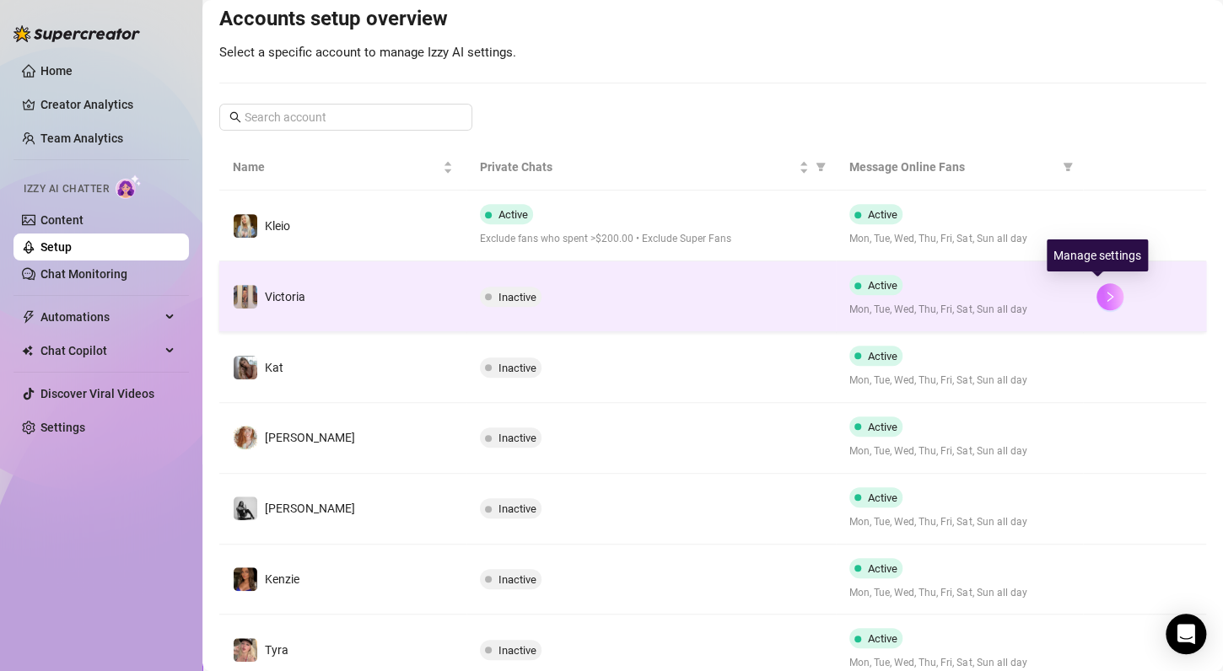 The image size is (1223, 671). I want to click on a: Discover Viral Videos, so click(97, 394).